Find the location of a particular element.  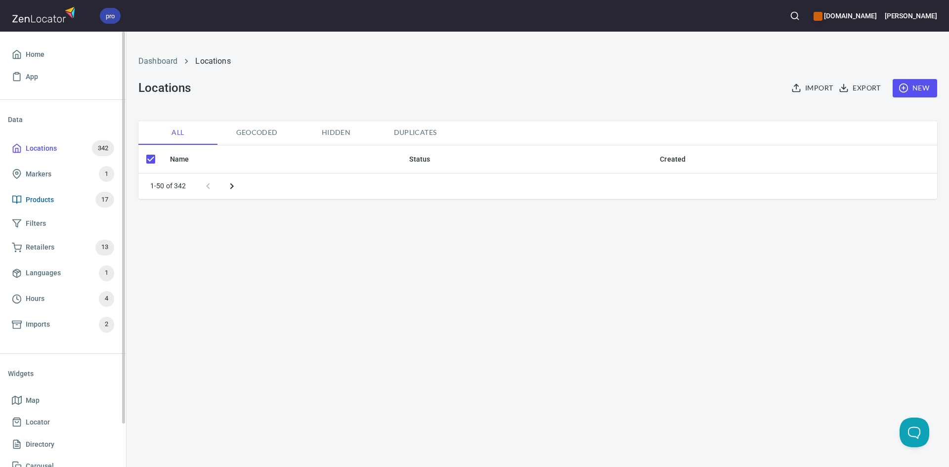

a: Locations342 is located at coordinates (63, 148).